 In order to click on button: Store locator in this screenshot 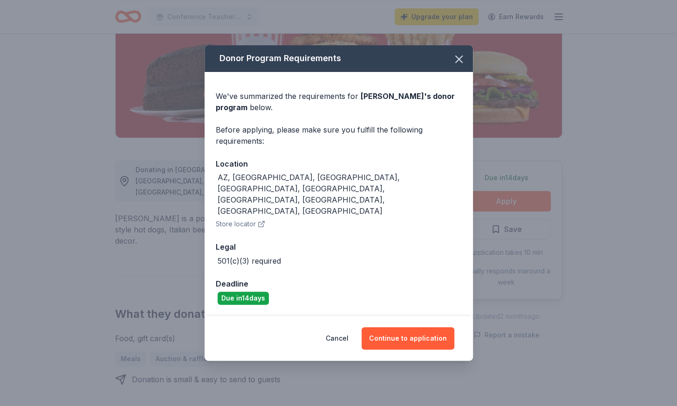, I will do `click(241, 224)`.